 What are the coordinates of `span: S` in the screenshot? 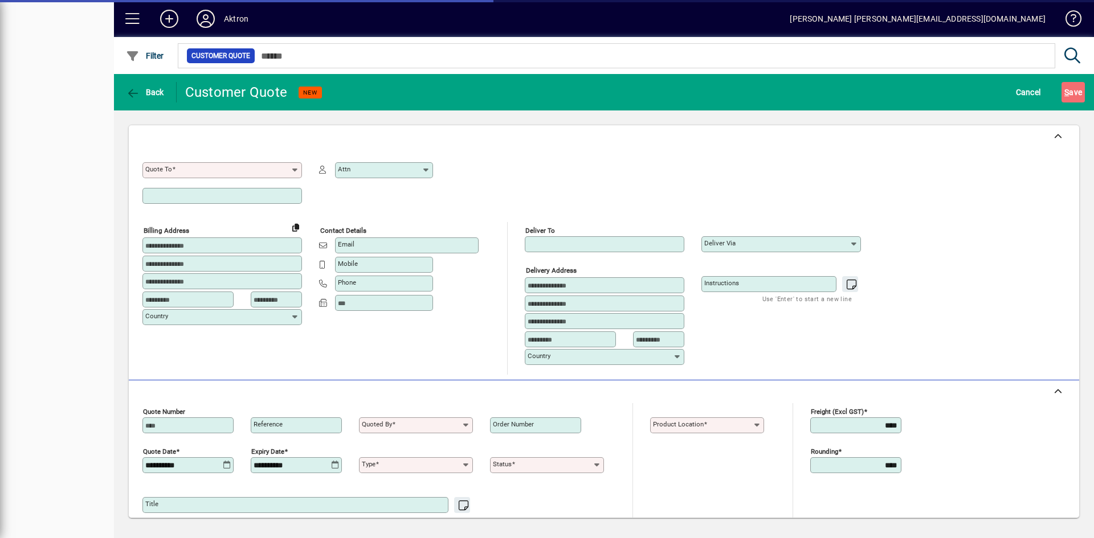 It's located at (1067, 92).